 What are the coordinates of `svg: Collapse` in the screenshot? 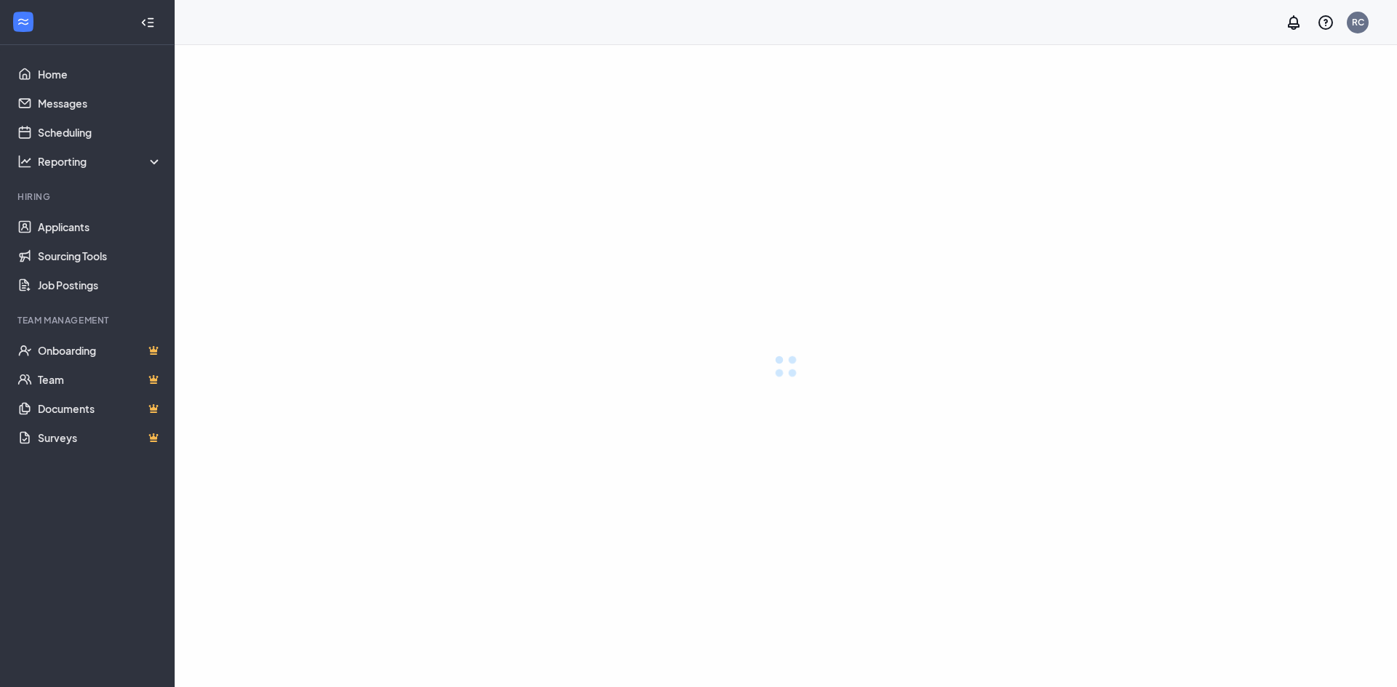 It's located at (148, 23).